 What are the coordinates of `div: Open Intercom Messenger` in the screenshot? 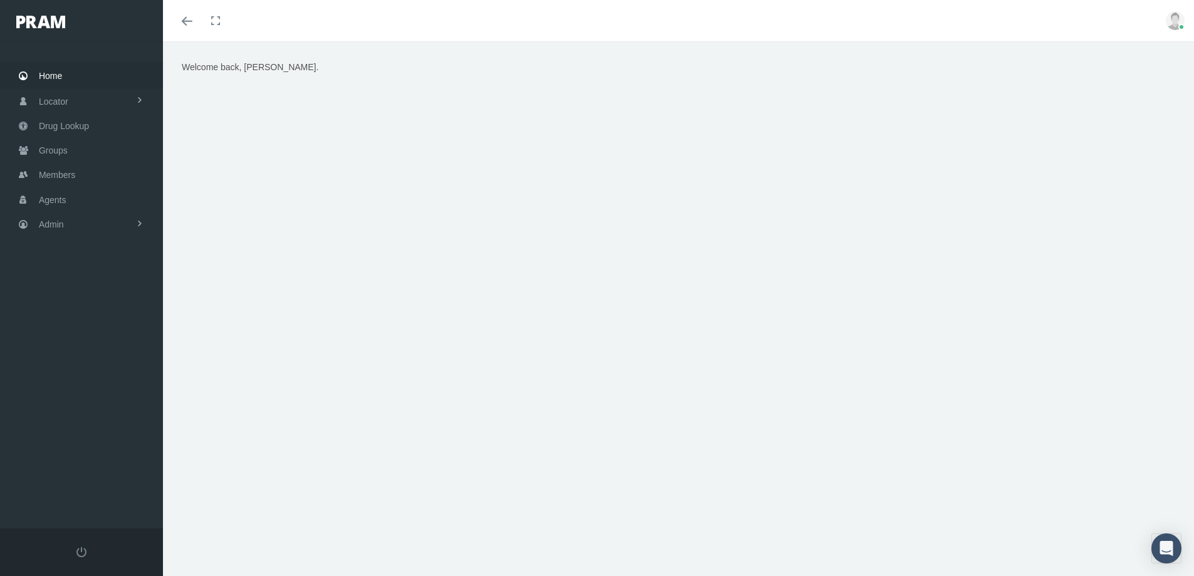 It's located at (1166, 548).